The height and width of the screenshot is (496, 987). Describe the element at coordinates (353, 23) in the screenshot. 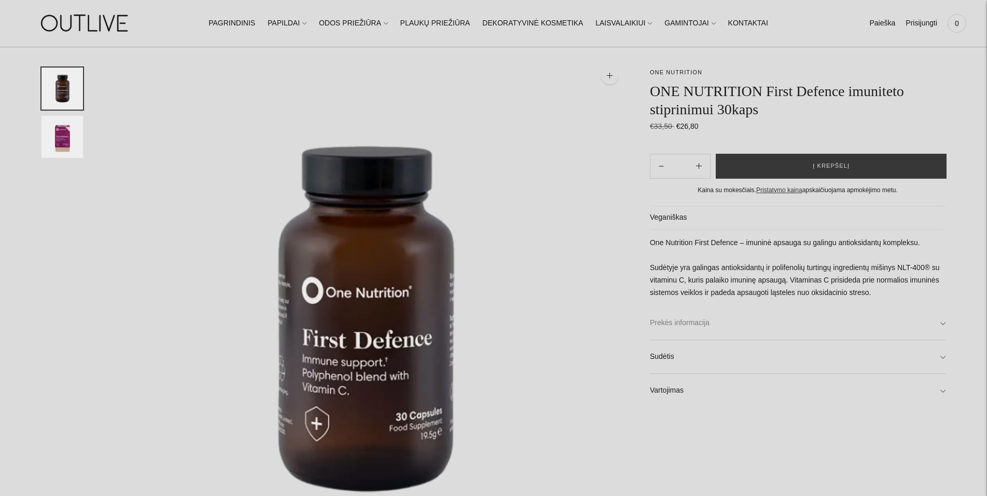

I see `a: ODOS PRIEŽIŪRA` at that location.